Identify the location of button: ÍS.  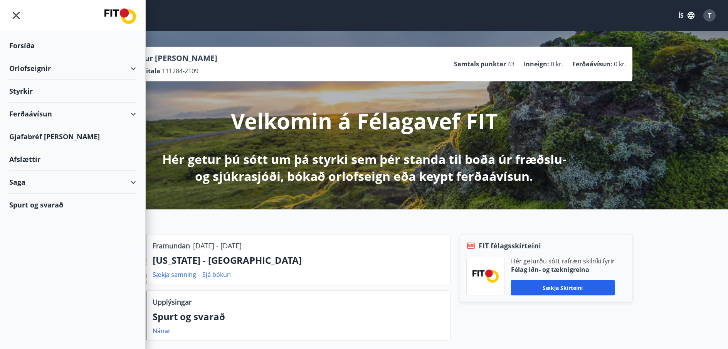
(687, 15).